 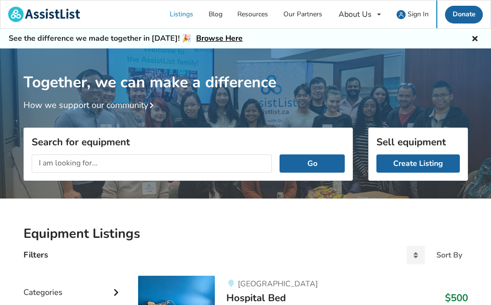 I want to click on img: assistlist-logo, so click(x=44, y=14).